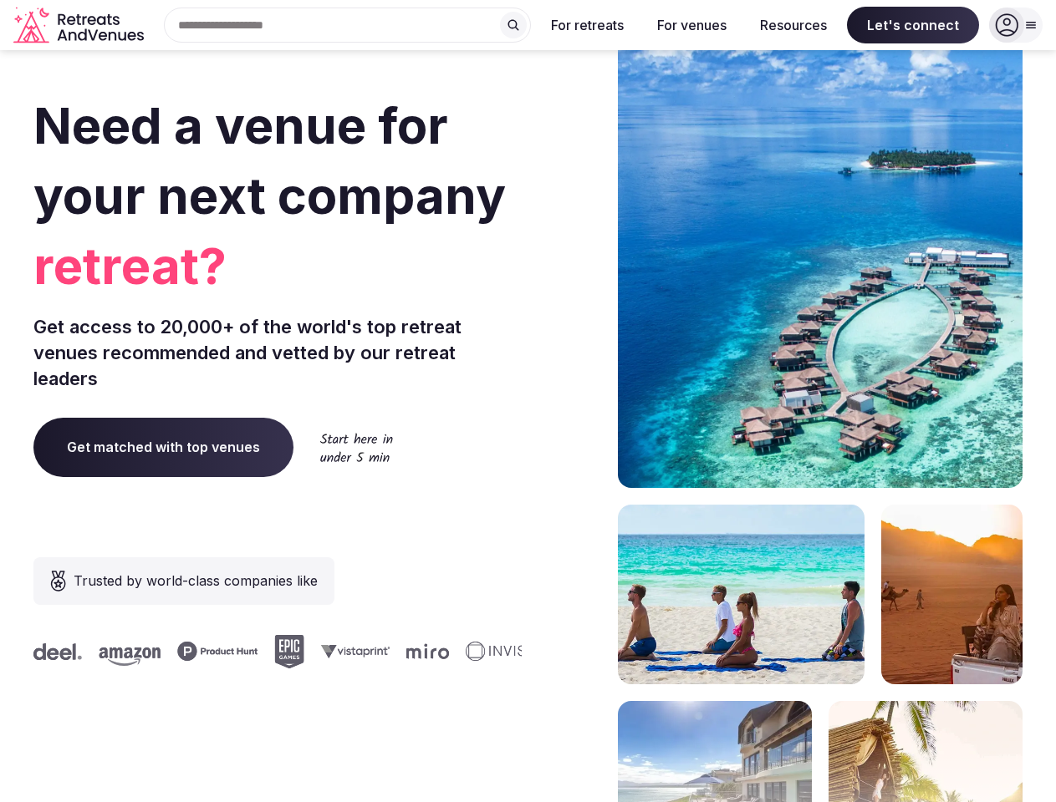 The width and height of the screenshot is (1056, 802). Describe the element at coordinates (740, 594) in the screenshot. I see `img: yoga on tropical beach` at that location.